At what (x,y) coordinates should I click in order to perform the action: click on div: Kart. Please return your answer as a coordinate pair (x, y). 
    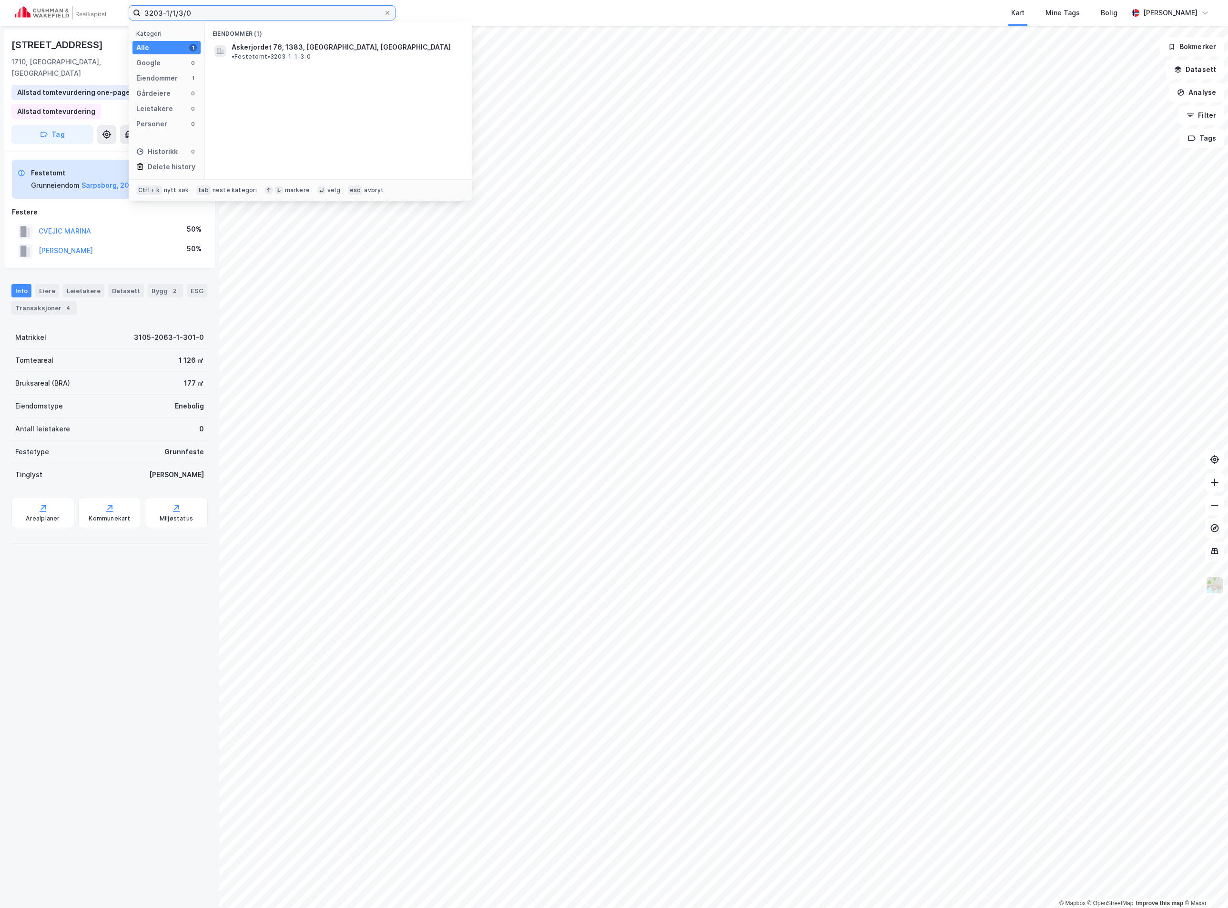
    Looking at the image, I should click on (1018, 13).